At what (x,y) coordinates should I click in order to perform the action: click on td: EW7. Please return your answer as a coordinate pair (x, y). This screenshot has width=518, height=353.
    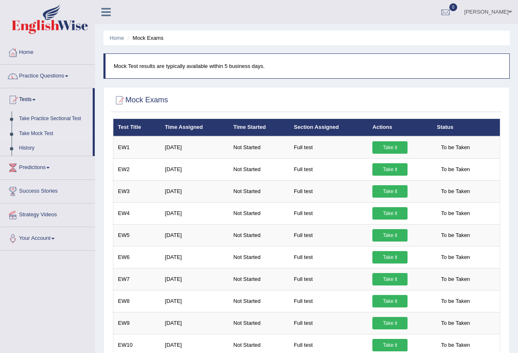
    Looking at the image, I should click on (137, 278).